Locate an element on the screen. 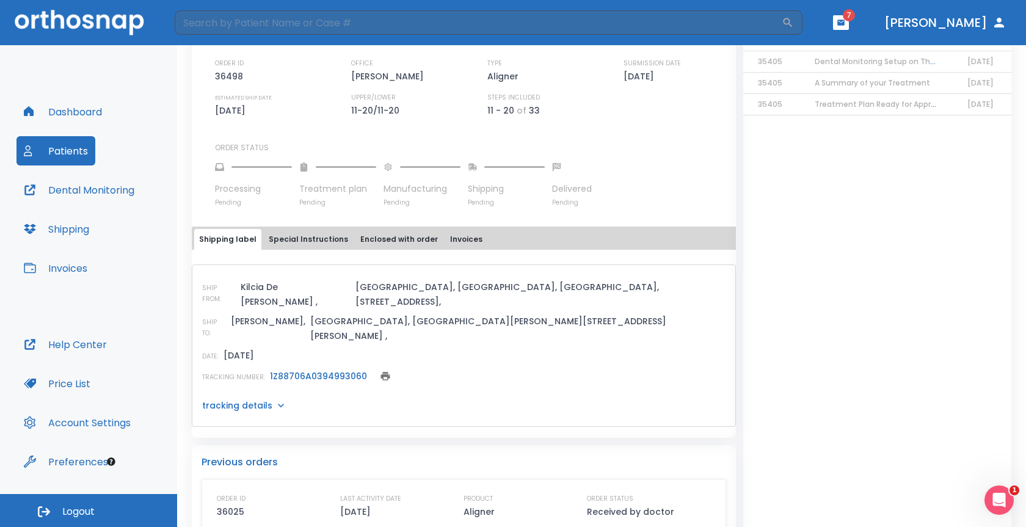  p: Previous orders is located at coordinates (464, 462).